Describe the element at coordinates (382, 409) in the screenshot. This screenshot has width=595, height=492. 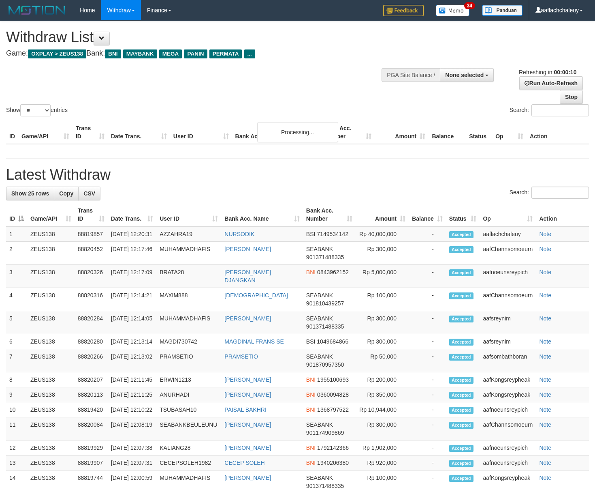
I see `td: Rp 10,944,000` at that location.